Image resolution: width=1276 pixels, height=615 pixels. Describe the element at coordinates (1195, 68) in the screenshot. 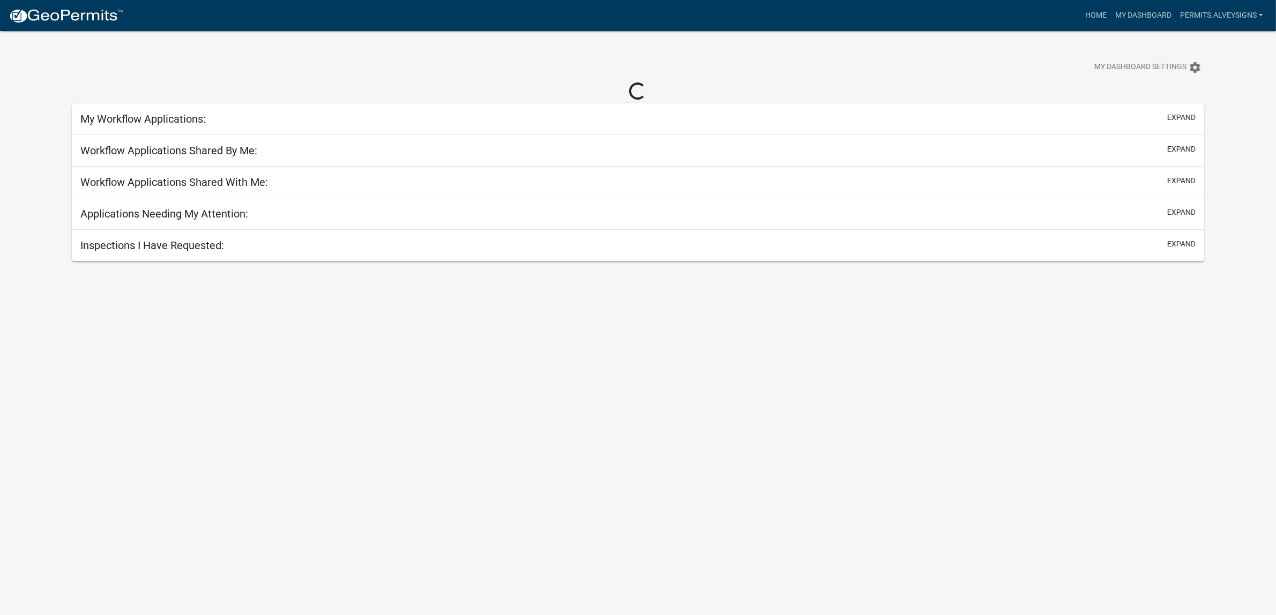

I see `i: settings` at that location.